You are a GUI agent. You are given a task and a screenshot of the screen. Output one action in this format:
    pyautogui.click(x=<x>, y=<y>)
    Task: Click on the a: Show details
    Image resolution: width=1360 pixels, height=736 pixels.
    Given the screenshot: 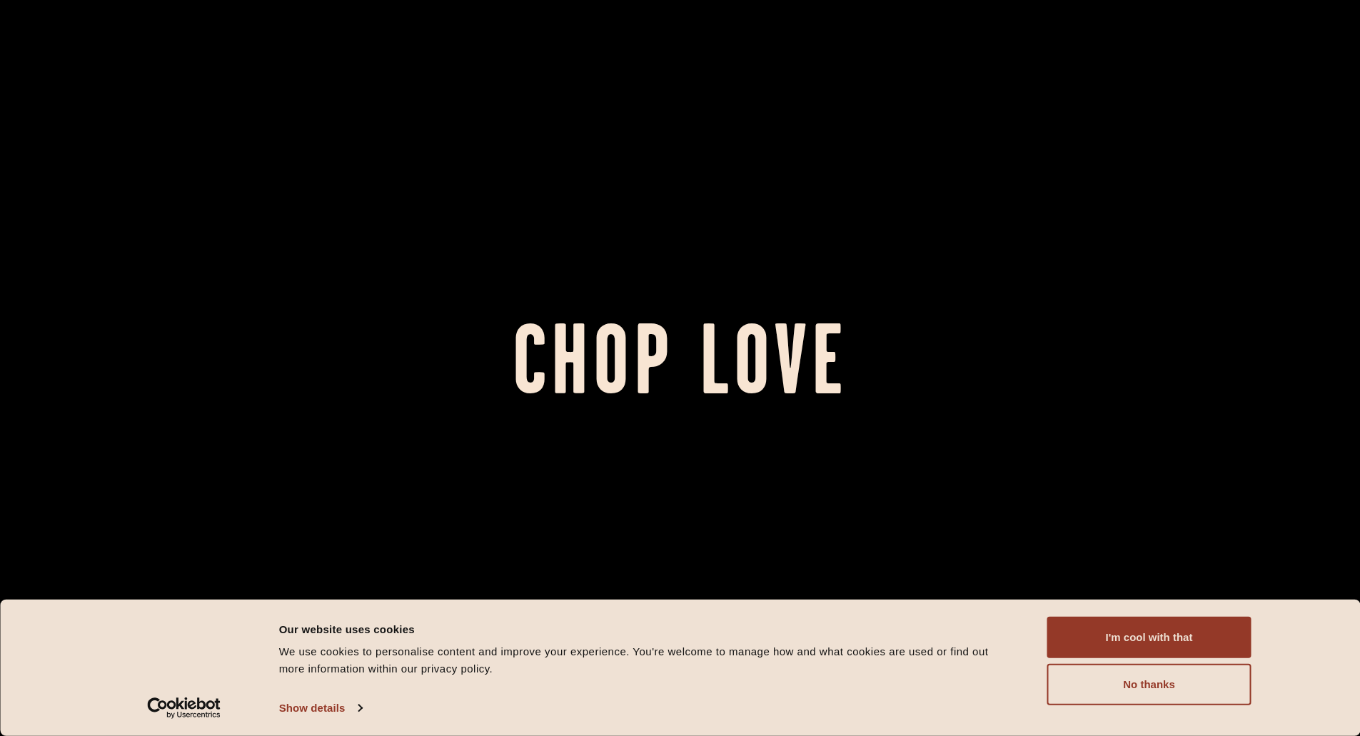 What is the action you would take?
    pyautogui.click(x=320, y=708)
    